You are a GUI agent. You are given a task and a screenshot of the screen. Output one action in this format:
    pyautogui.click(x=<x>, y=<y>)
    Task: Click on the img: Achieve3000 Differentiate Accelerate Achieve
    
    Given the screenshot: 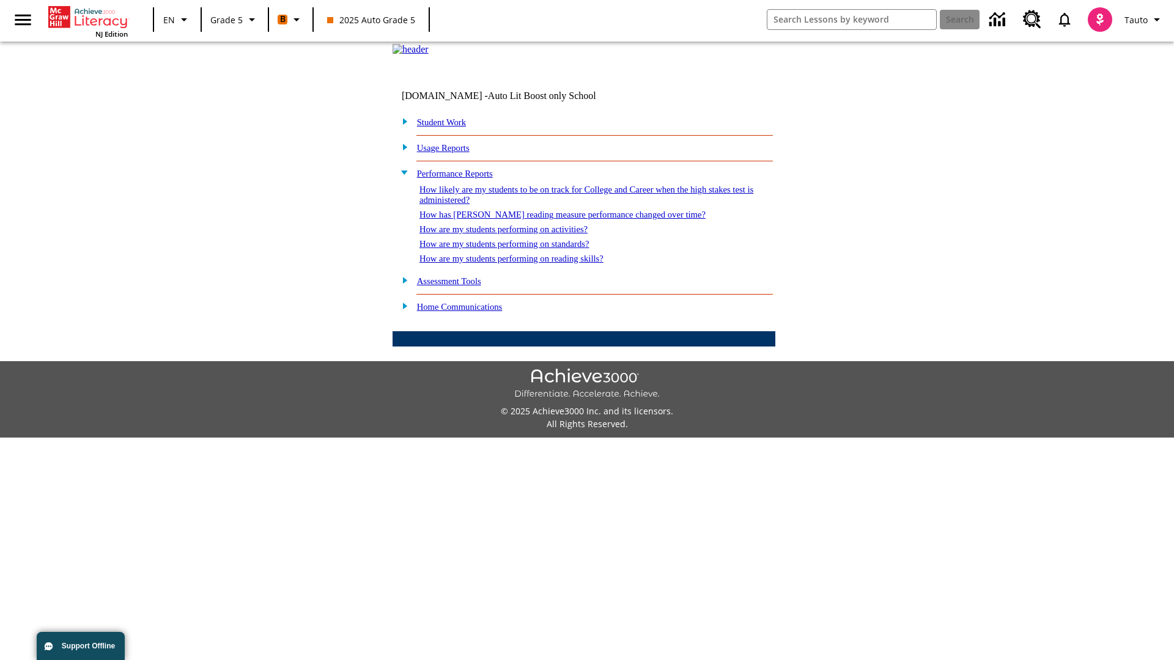 What is the action you would take?
    pyautogui.click(x=587, y=384)
    